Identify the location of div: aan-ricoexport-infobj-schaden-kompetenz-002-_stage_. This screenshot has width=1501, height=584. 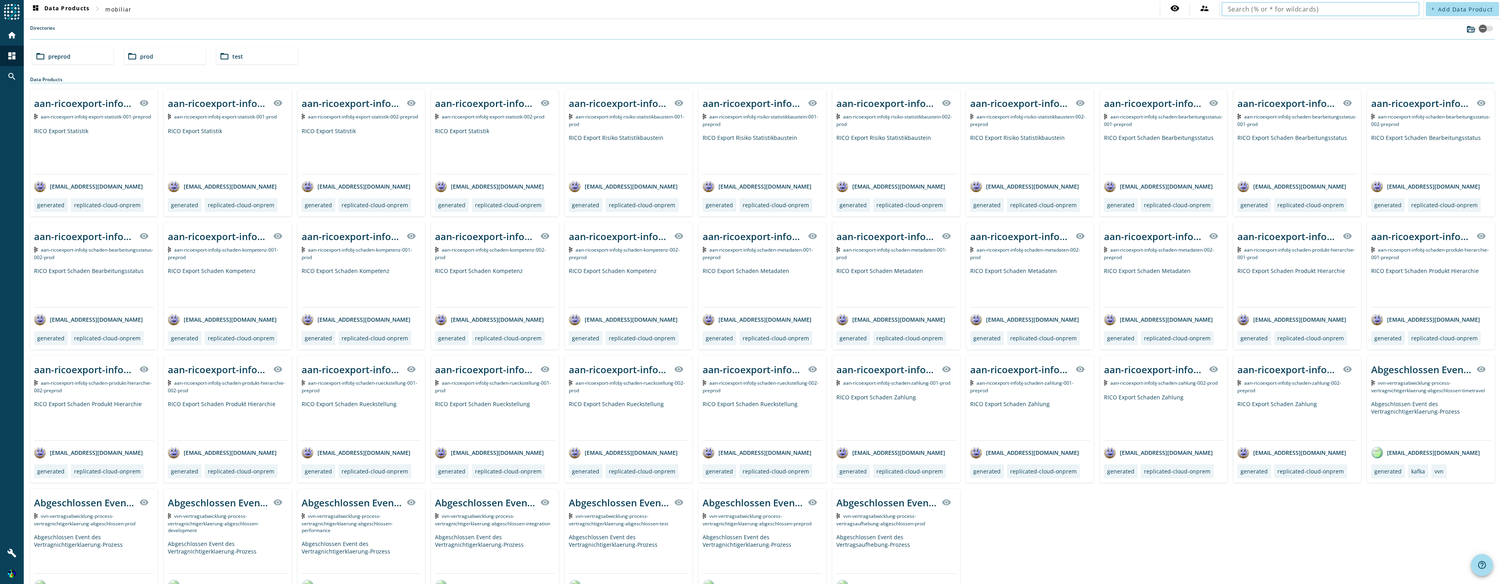
(485, 236).